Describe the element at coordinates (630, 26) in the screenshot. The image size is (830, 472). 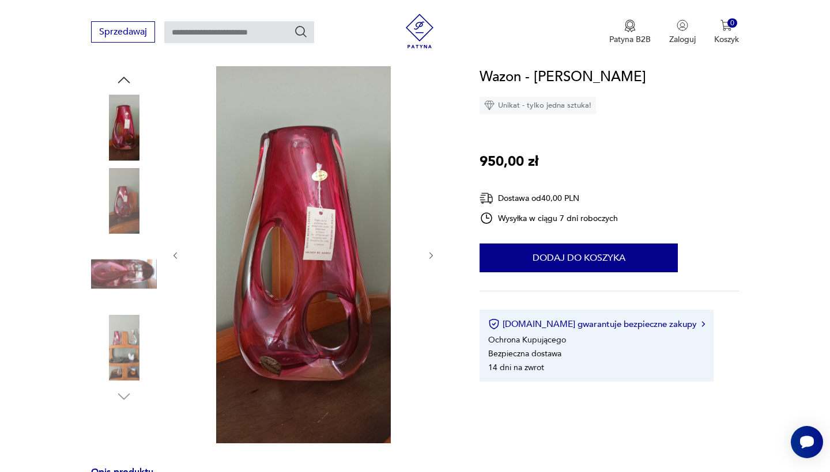
I see `img: Ikona medalu` at that location.